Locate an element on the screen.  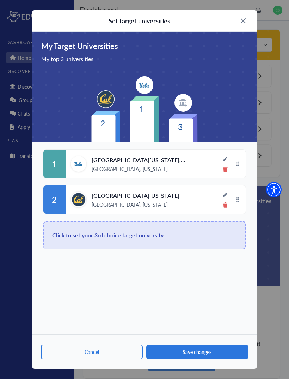
span: My Target Universities is located at coordinates (144, 46).